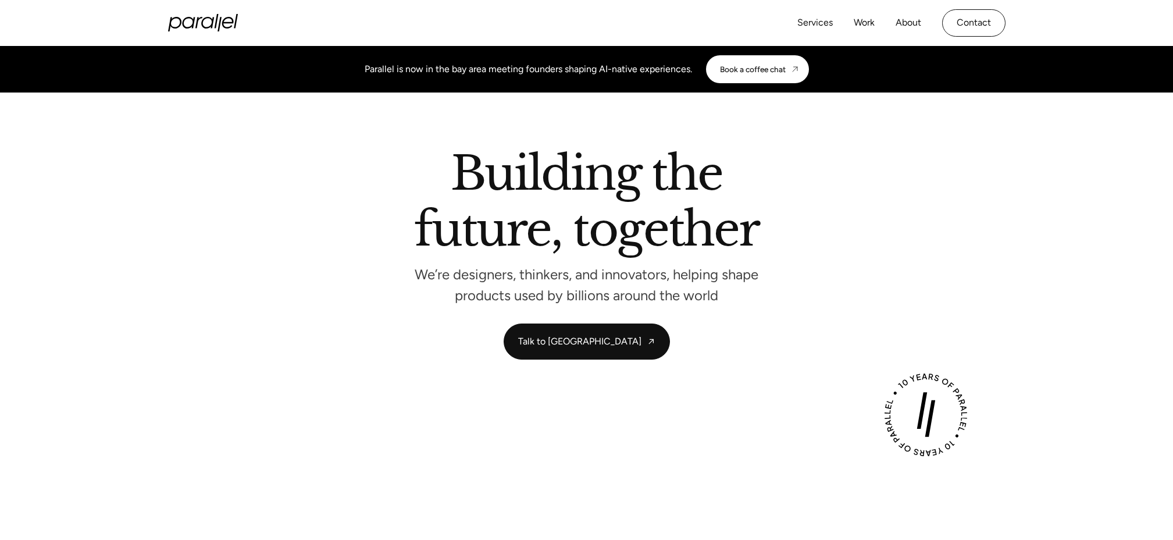 This screenshot has width=1173, height=540. Describe the element at coordinates (973, 23) in the screenshot. I see `a: Contact` at that location.